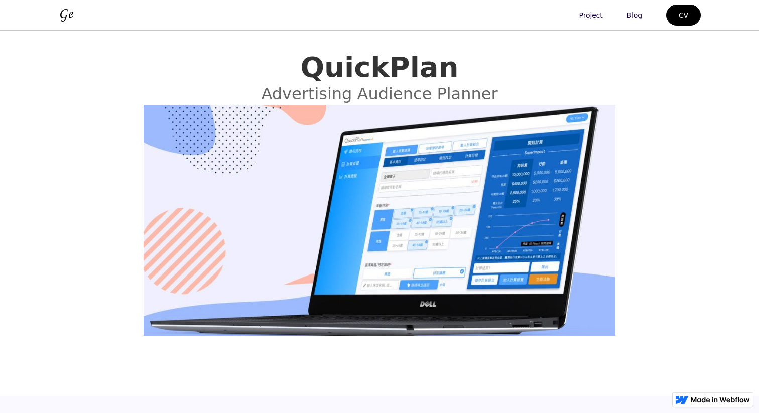 The height and width of the screenshot is (413, 759). Describe the element at coordinates (380, 94) in the screenshot. I see `h4: Advertising Audience Planner` at that location.